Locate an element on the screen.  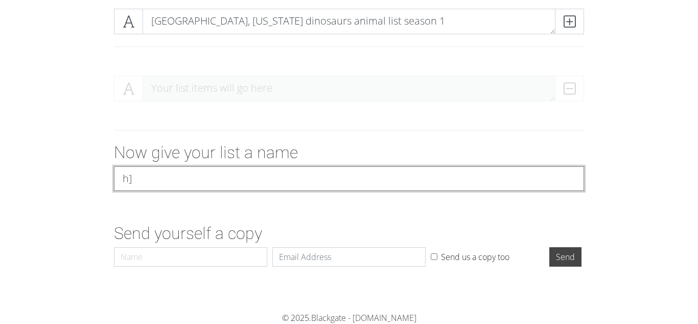
input: Email Address is located at coordinates (349, 257).